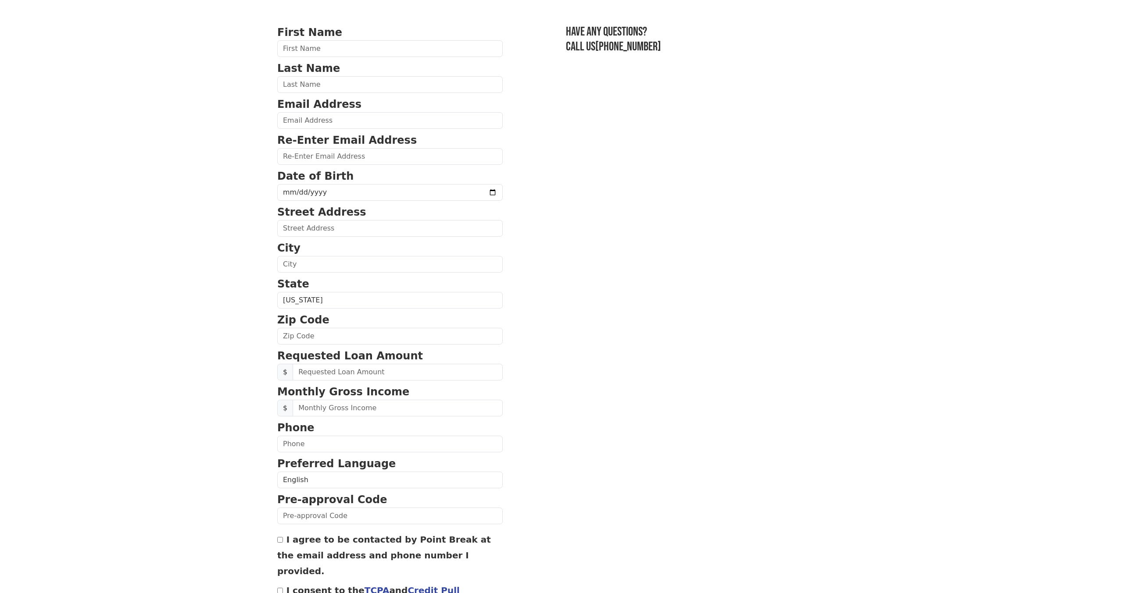 This screenshot has width=1123, height=593. I want to click on input: Street Address, so click(390, 228).